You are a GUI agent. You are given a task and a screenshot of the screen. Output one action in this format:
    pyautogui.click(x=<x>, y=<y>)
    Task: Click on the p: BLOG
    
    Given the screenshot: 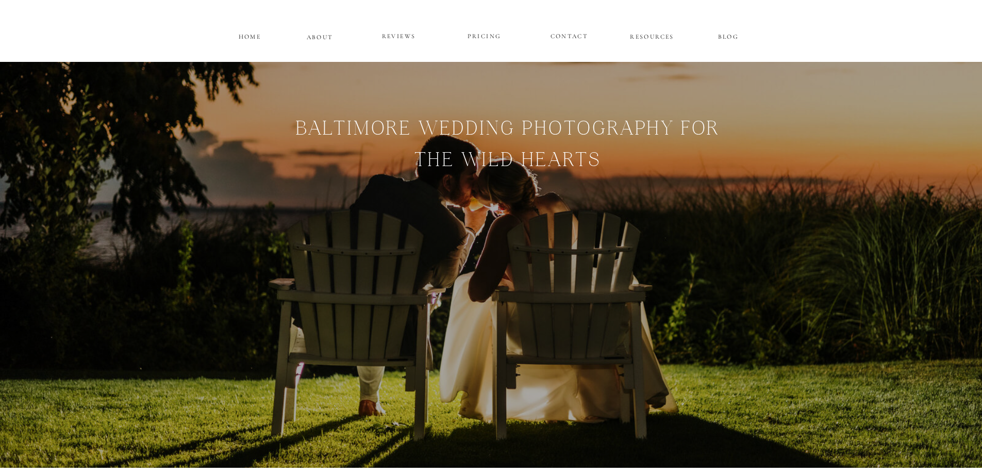 What is the action you would take?
    pyautogui.click(x=728, y=35)
    